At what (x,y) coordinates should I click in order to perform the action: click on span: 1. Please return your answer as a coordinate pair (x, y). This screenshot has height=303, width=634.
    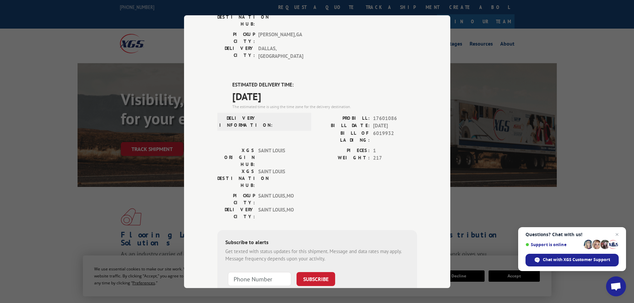
    Looking at the image, I should click on (395, 151).